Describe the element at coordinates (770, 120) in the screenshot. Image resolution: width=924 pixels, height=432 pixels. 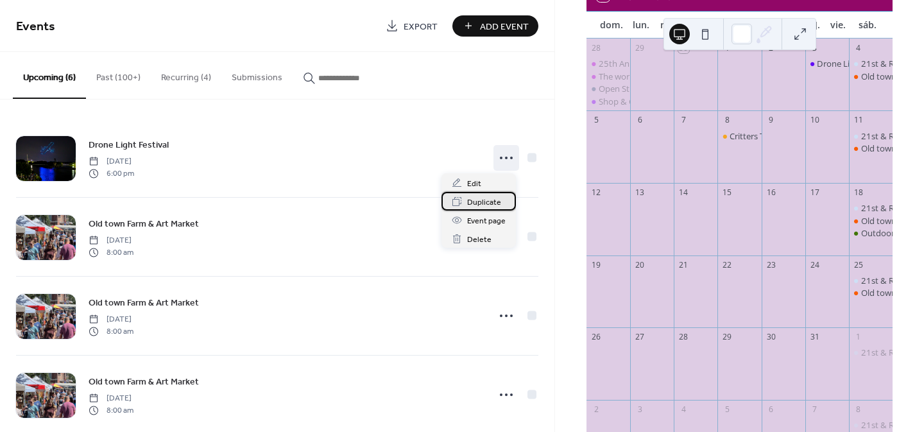
I see `div: 9` at that location.